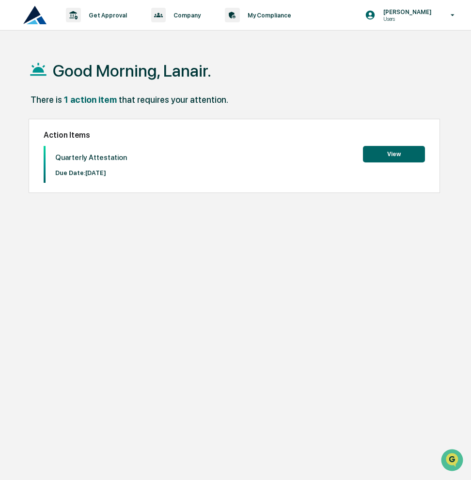  What do you see at coordinates (106, 15) in the screenshot?
I see `p: Get Approval` at bounding box center [106, 15].